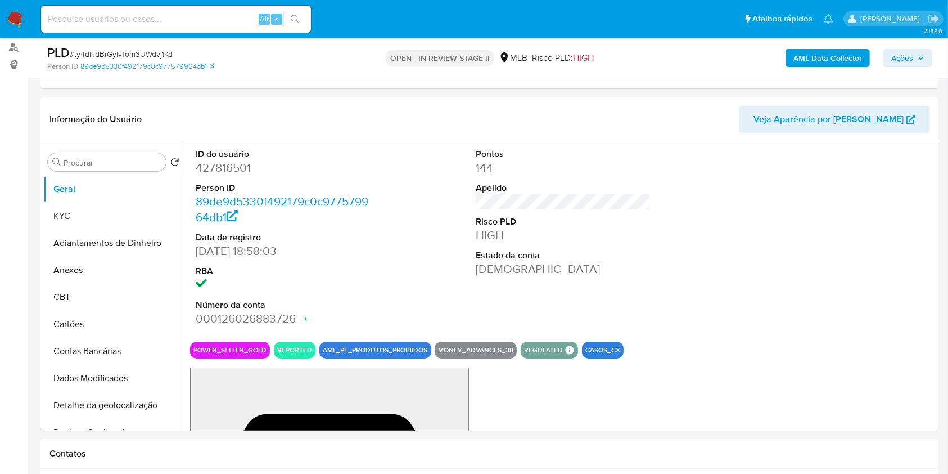 This screenshot has height=474, width=948. I want to click on dt: RBA, so click(284, 271).